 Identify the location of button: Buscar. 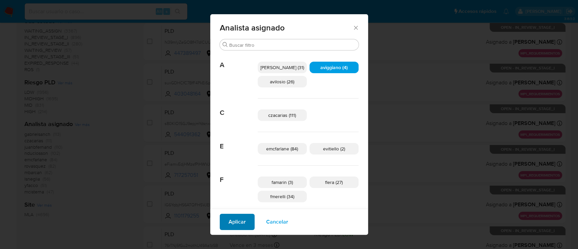
(225, 45).